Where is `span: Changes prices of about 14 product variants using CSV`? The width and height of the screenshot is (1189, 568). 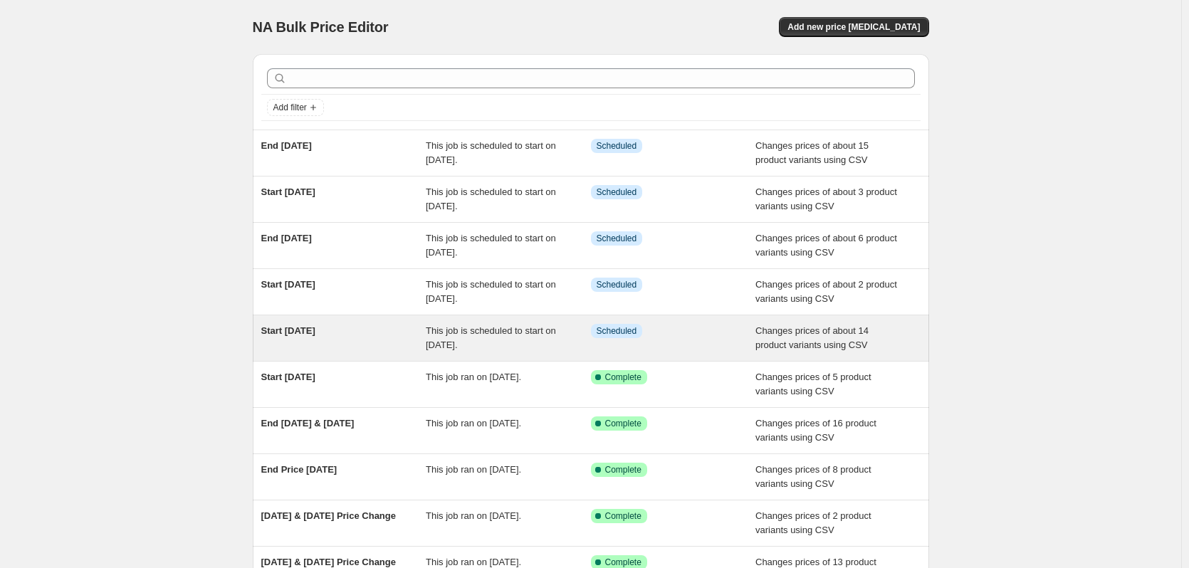
span: Changes prices of about 14 product variants using CSV is located at coordinates (811, 337).